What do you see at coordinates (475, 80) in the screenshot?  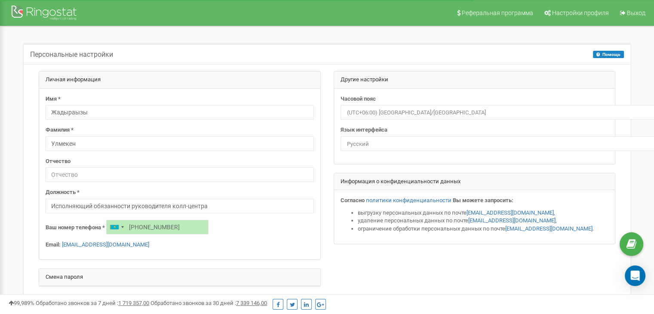 I see `div: Другие настройки` at bounding box center [475, 80].